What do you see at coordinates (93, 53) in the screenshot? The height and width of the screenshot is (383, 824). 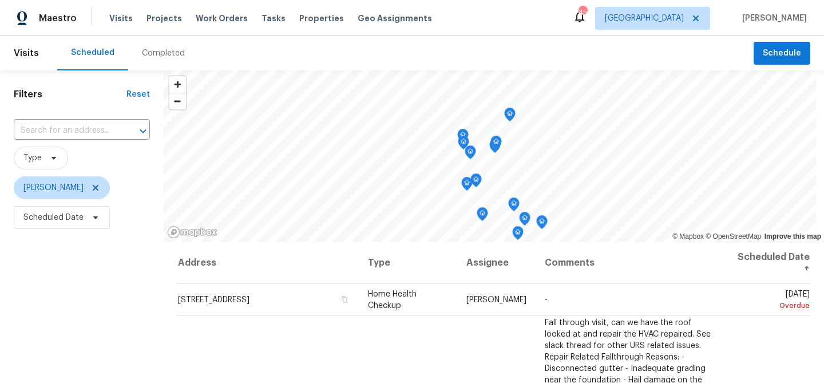 I see `div: Scheduled` at bounding box center [93, 53].